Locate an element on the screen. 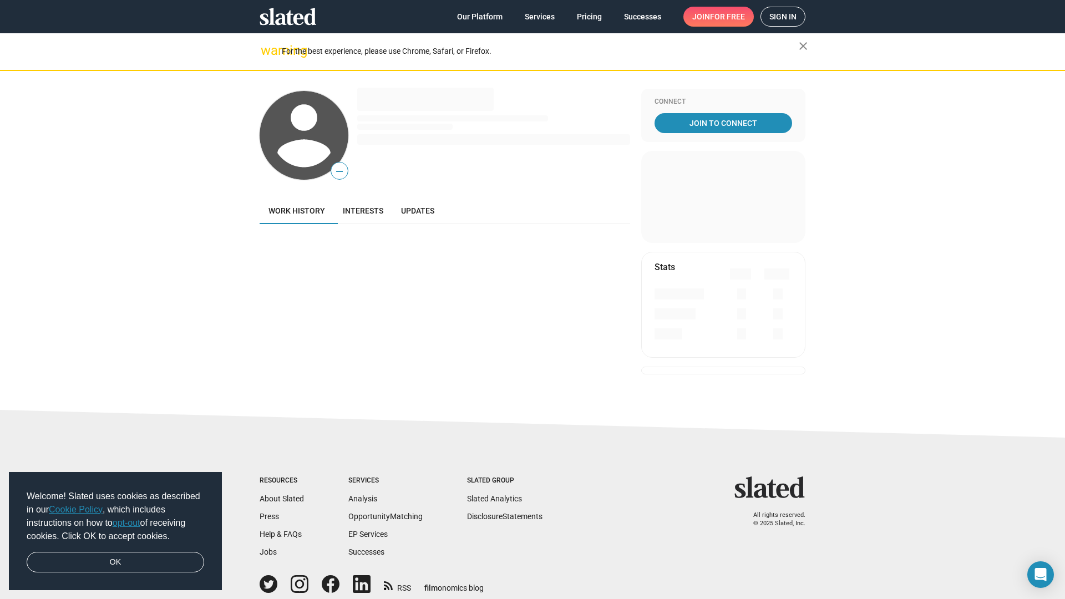 The height and width of the screenshot is (599, 1065). a: Pricing is located at coordinates (589, 17).